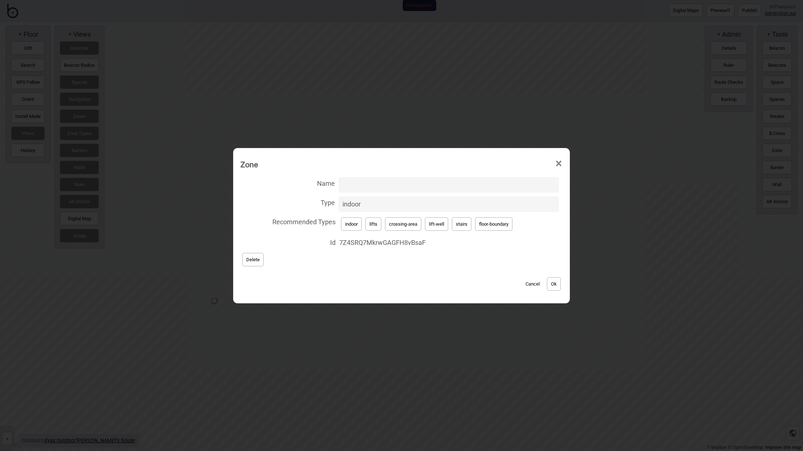  I want to click on button: indoor, so click(351, 224).